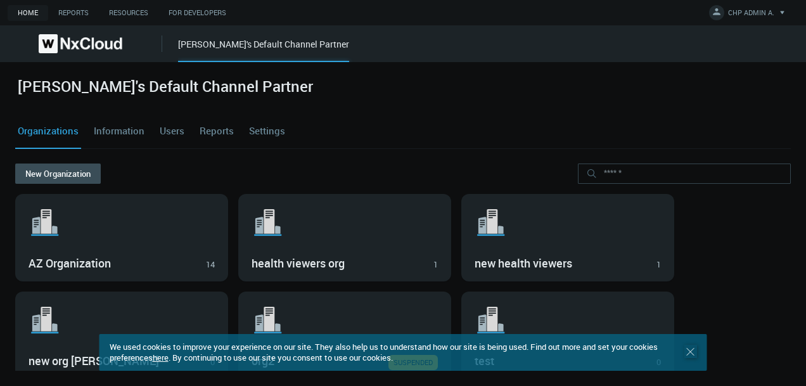 Image resolution: width=806 pixels, height=386 pixels. What do you see at coordinates (751, 15) in the screenshot?
I see `span: CHP ADMIN A.` at bounding box center [751, 15].